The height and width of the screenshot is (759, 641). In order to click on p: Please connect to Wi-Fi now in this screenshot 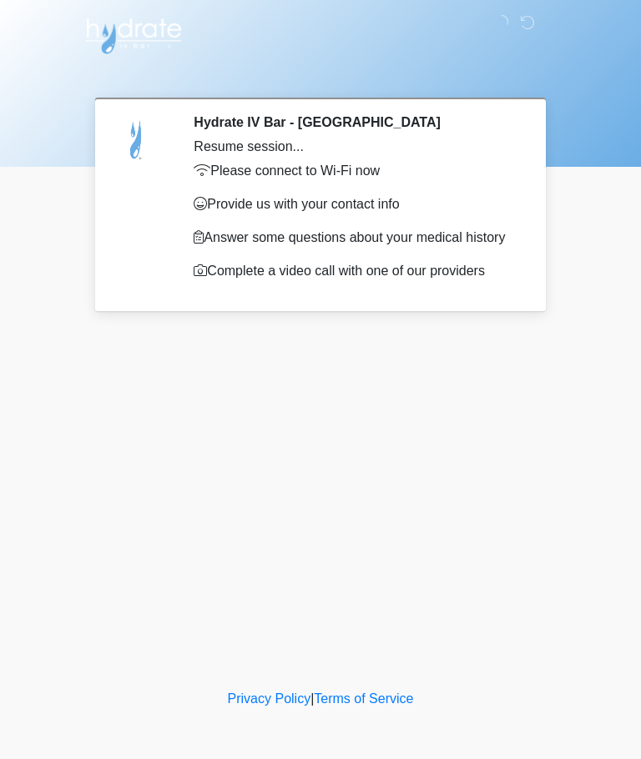, I will do `click(355, 171)`.